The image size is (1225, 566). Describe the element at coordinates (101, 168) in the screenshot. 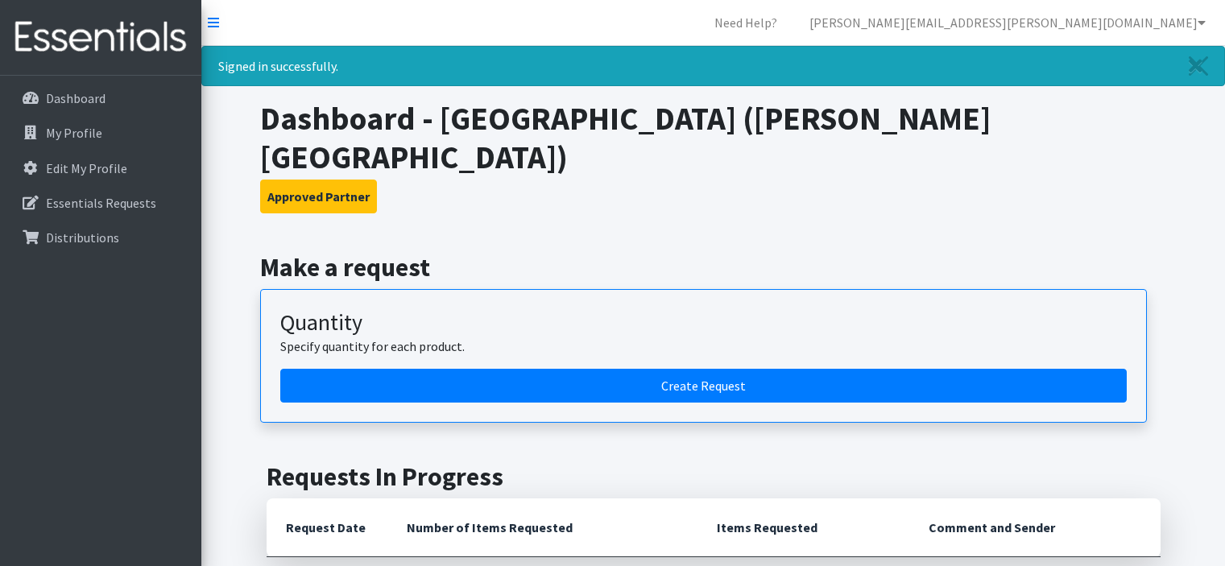

I see `a: Edit My Profile` at that location.